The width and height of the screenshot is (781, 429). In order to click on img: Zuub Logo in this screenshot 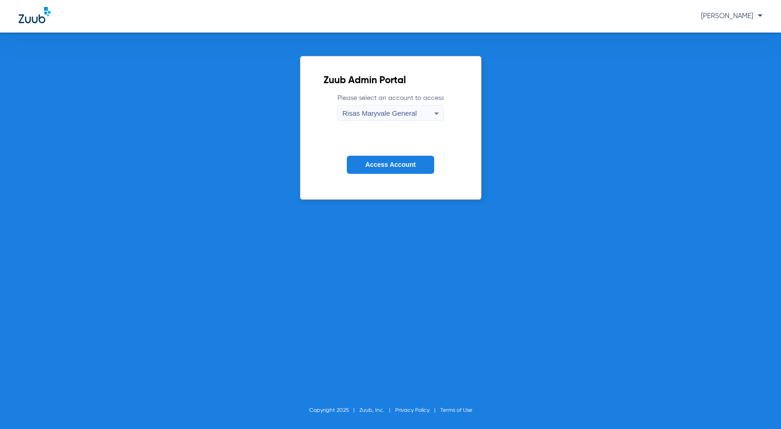, I will do `click(34, 15)`.